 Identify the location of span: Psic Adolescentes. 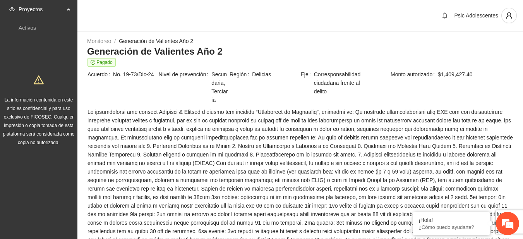
(476, 15).